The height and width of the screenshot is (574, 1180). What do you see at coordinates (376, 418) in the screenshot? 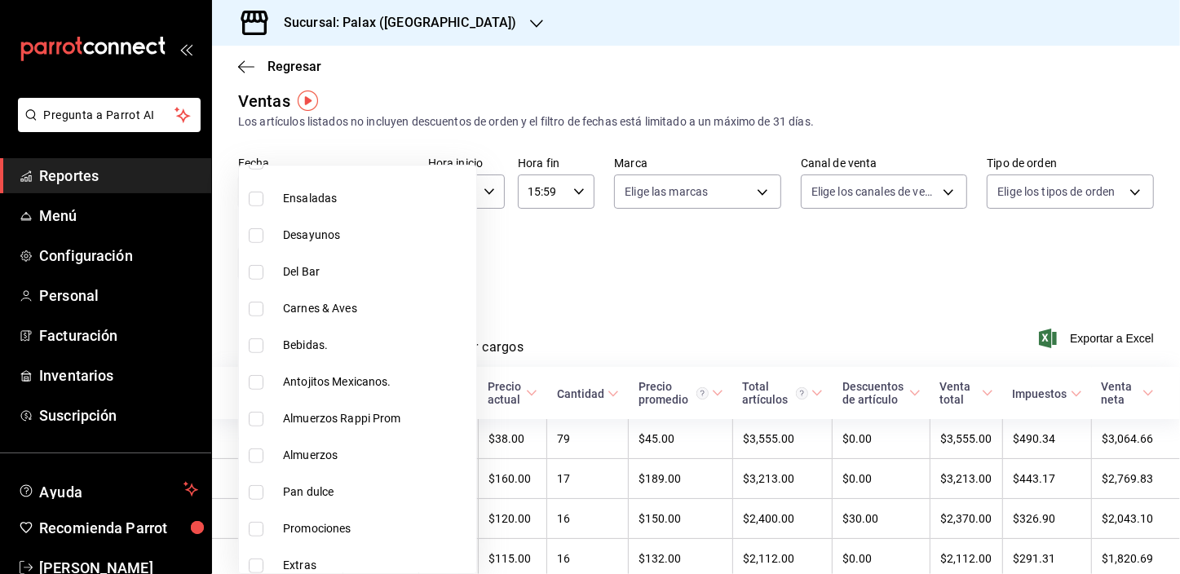
I see `span: Almuerzos Rappi Prom` at bounding box center [376, 418].